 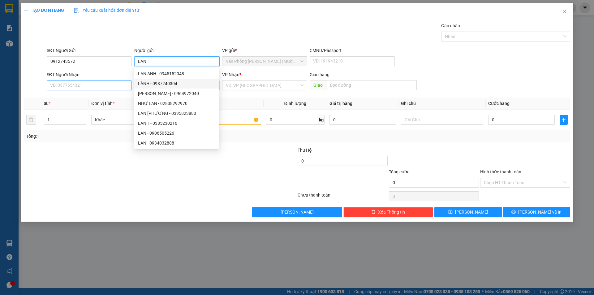 What do you see at coordinates (44, 10) in the screenshot?
I see `span: TẠO ĐƠN HÀNG` at bounding box center [44, 10].